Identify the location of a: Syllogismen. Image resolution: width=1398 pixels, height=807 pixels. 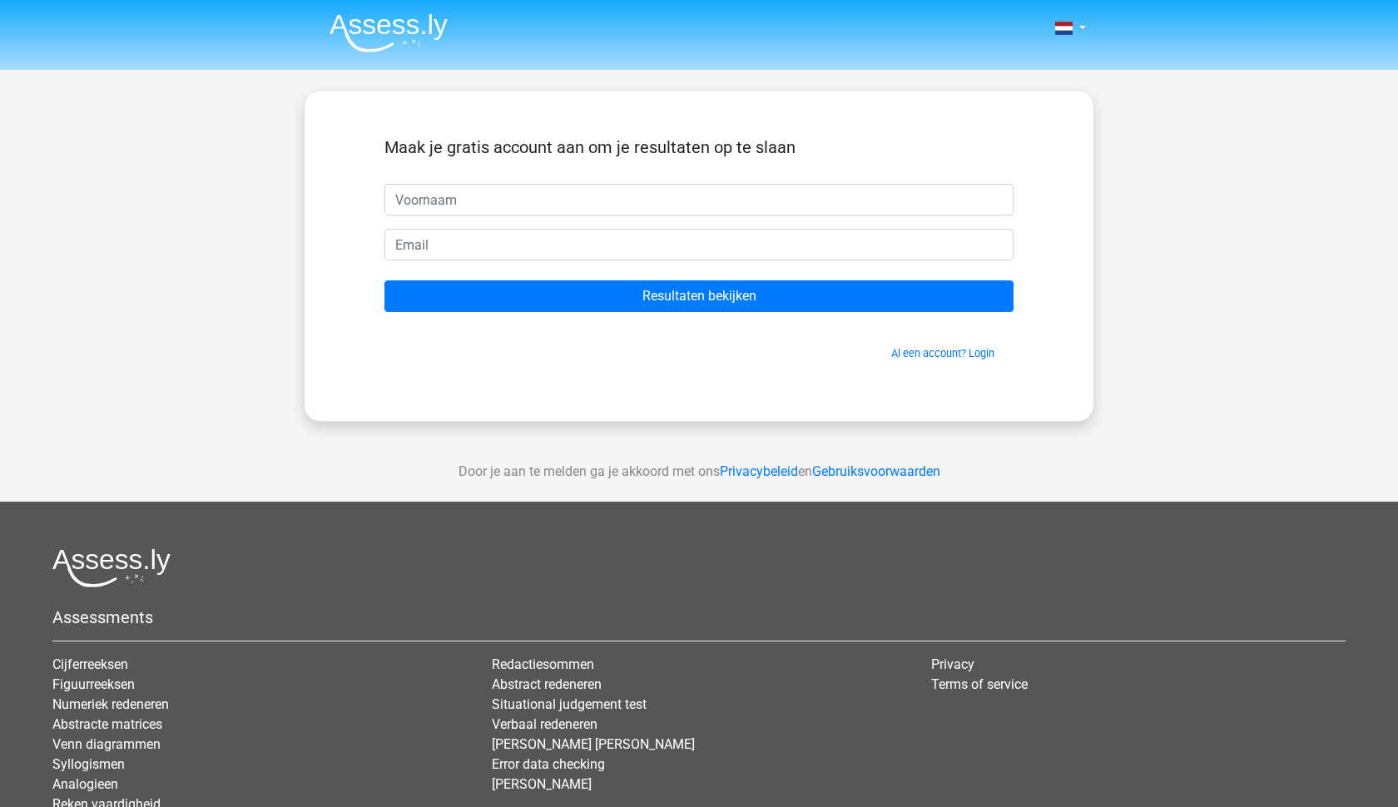
(88, 764).